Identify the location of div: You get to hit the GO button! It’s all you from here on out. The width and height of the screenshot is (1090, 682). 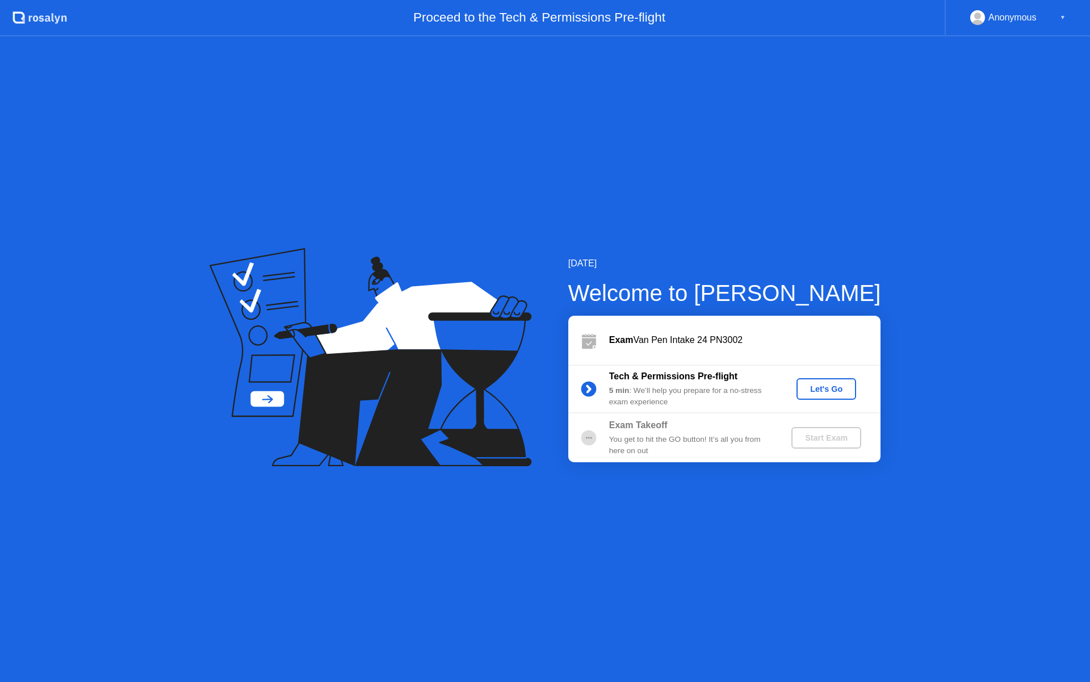
(691, 445).